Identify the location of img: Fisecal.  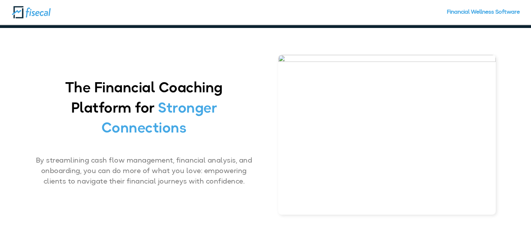
(31, 12).